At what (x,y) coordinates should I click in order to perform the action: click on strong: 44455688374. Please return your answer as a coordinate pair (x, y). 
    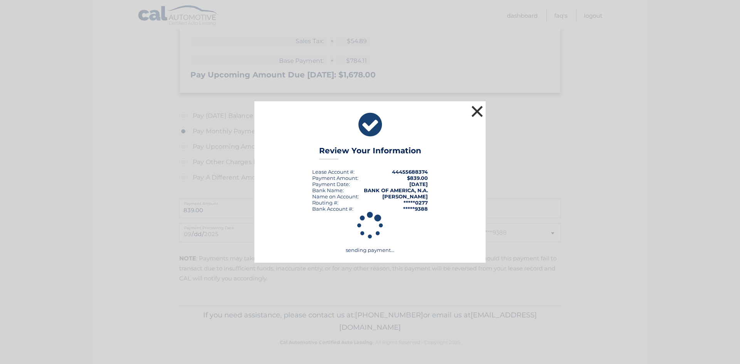
    Looking at the image, I should click on (410, 172).